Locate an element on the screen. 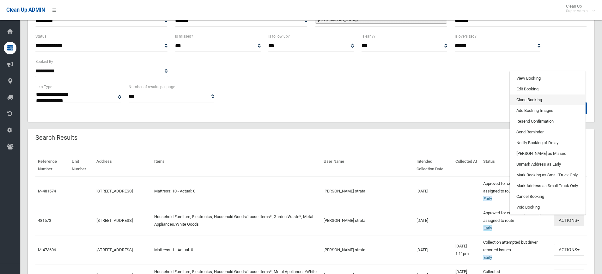 This screenshot has height=274, width=602. a: Void Booking is located at coordinates (547, 207).